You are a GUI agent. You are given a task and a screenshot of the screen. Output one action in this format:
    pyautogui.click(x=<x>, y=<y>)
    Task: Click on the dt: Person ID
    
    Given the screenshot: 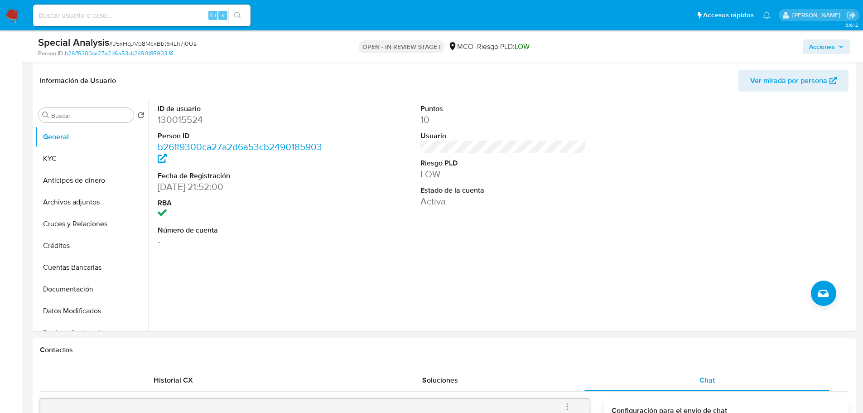 What is the action you would take?
    pyautogui.click(x=241, y=136)
    